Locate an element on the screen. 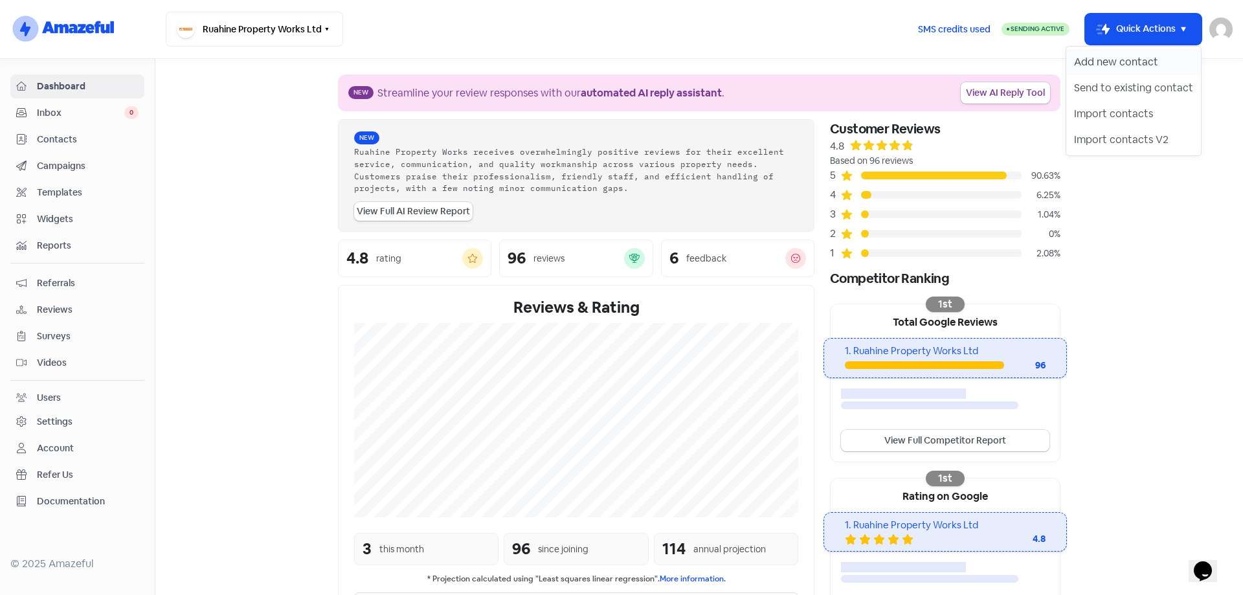 The width and height of the screenshot is (1243, 595). div: this month is located at coordinates (401, 549).